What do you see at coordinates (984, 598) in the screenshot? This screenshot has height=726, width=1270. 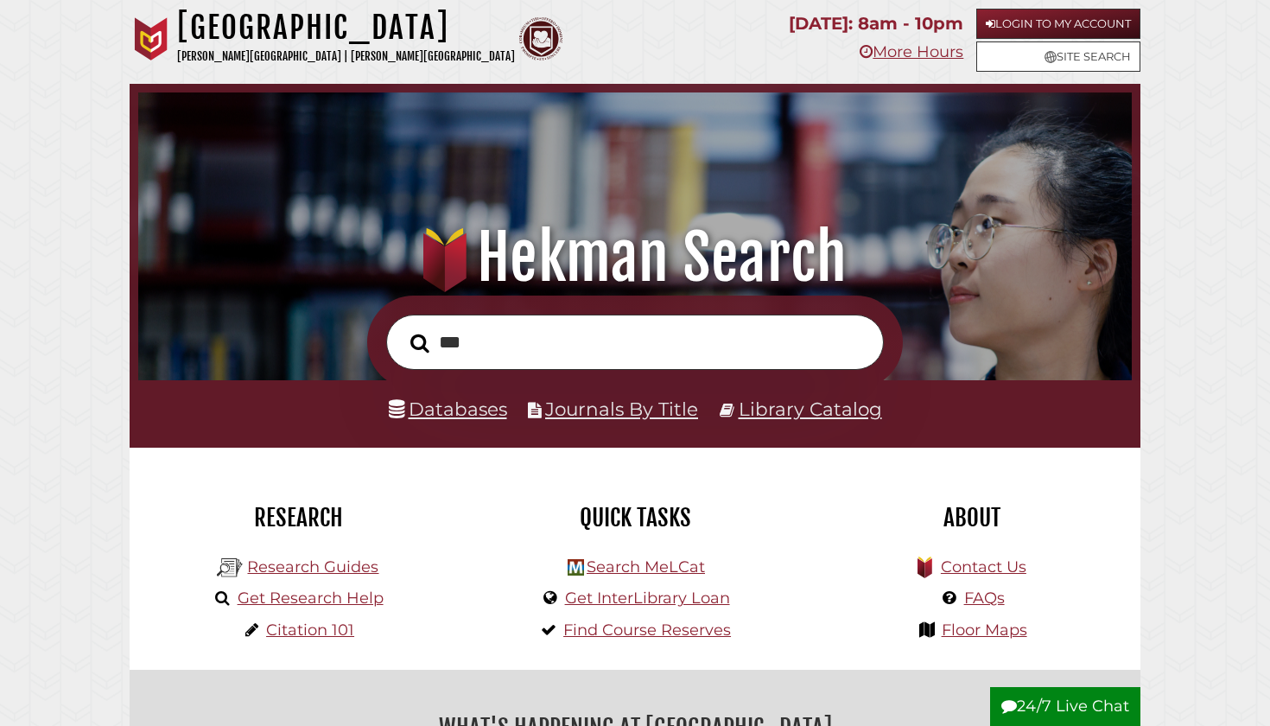 I see `a: FAQs` at bounding box center [984, 598].